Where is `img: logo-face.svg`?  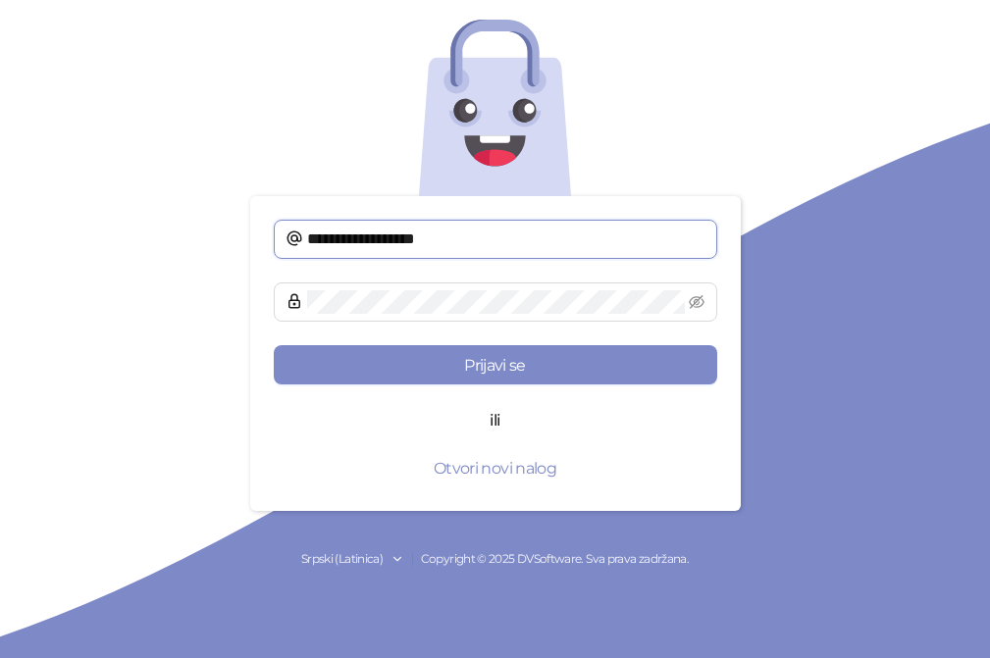
img: logo-face.svg is located at coordinates (496, 108).